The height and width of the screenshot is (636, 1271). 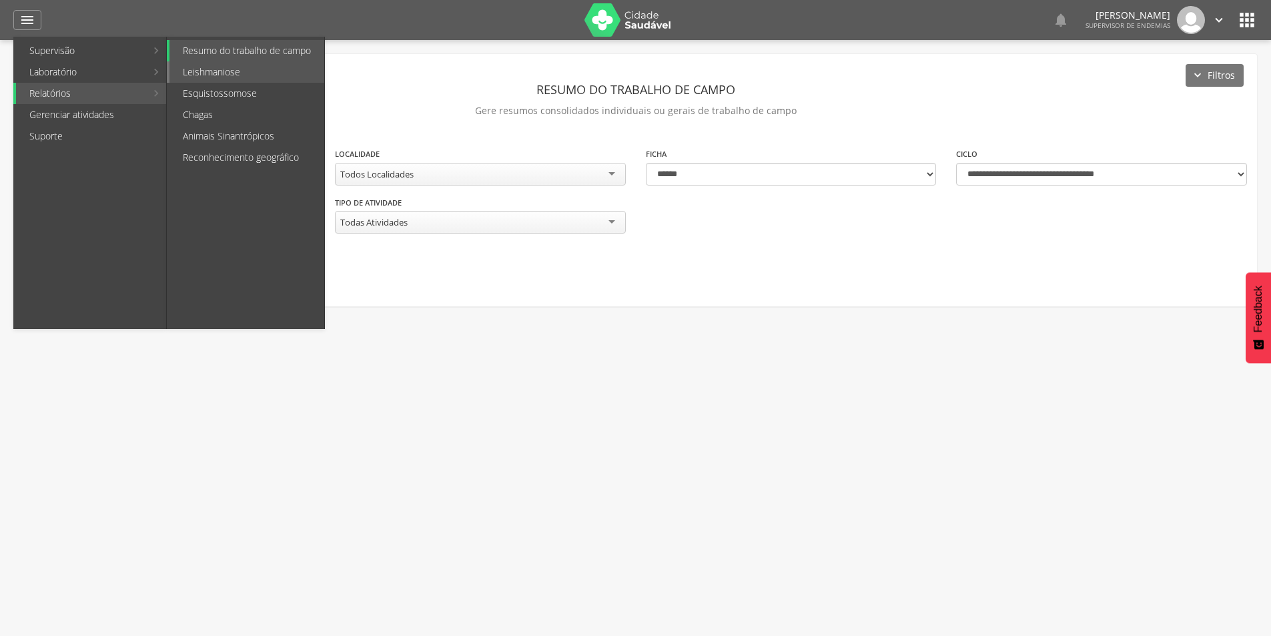 I want to click on span: Supervisor de Endemias, so click(x=1127, y=25).